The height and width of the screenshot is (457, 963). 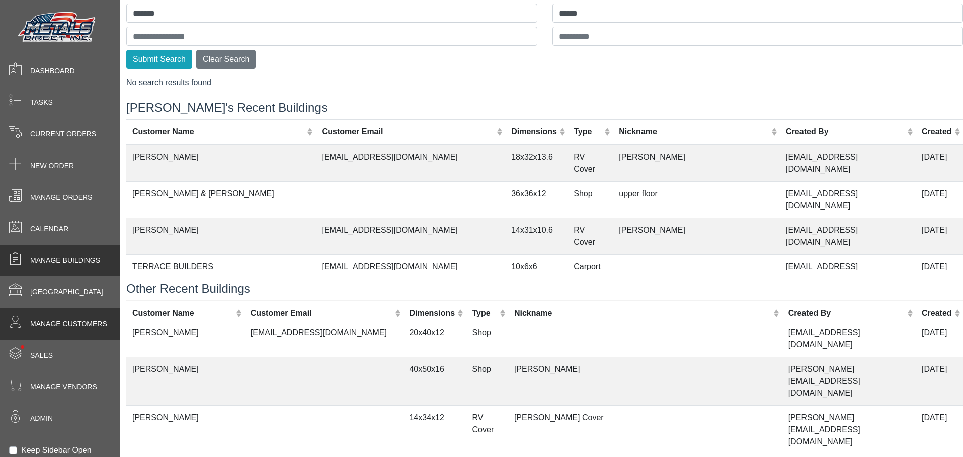 I want to click on span: Admin, so click(x=41, y=418).